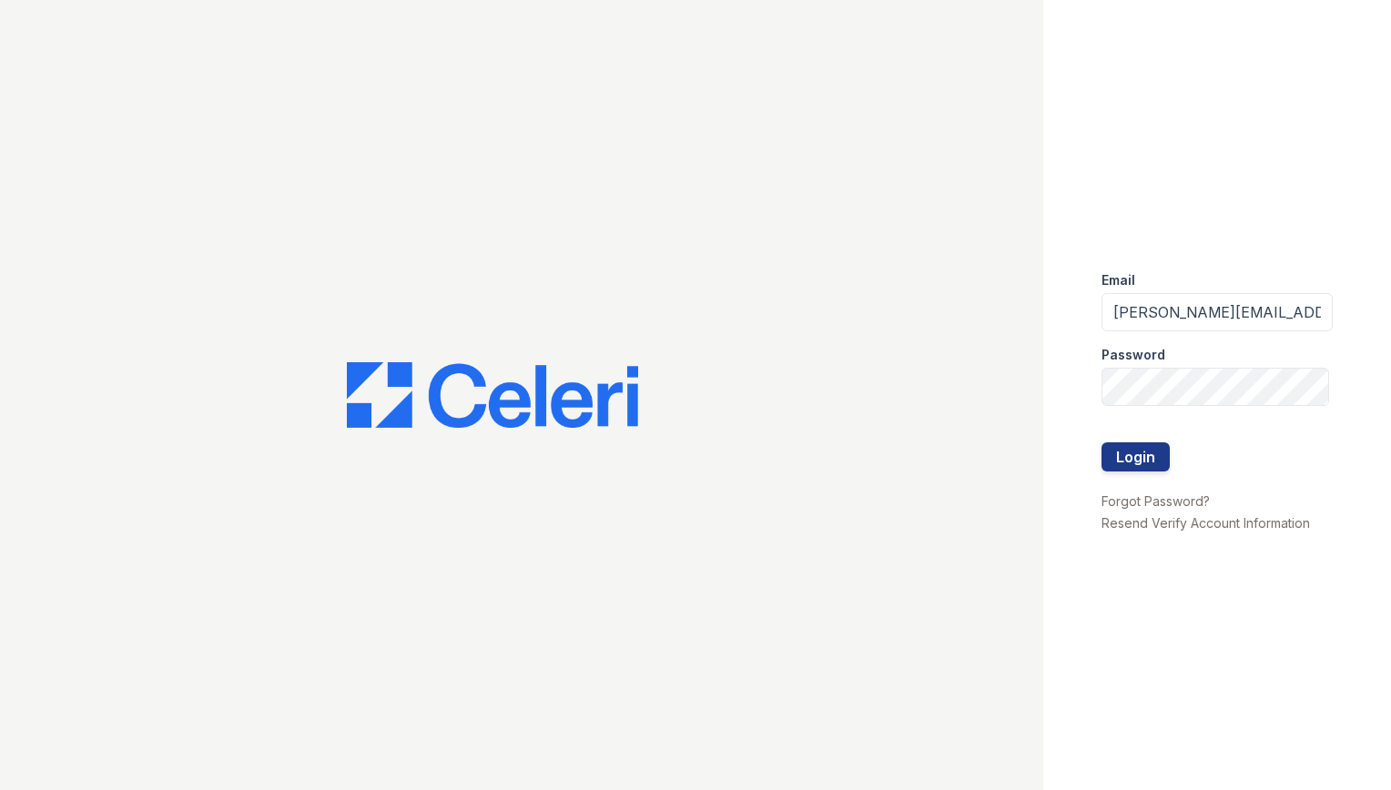  I want to click on label: Password, so click(1134, 355).